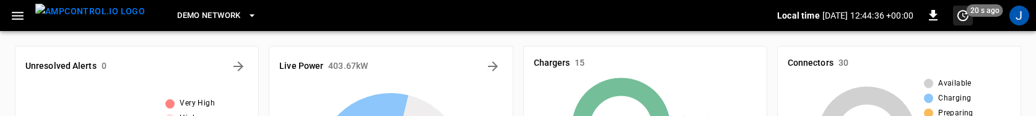 This screenshot has width=1036, height=116. Describe the element at coordinates (493, 66) in the screenshot. I see `button: Energy Overview` at that location.